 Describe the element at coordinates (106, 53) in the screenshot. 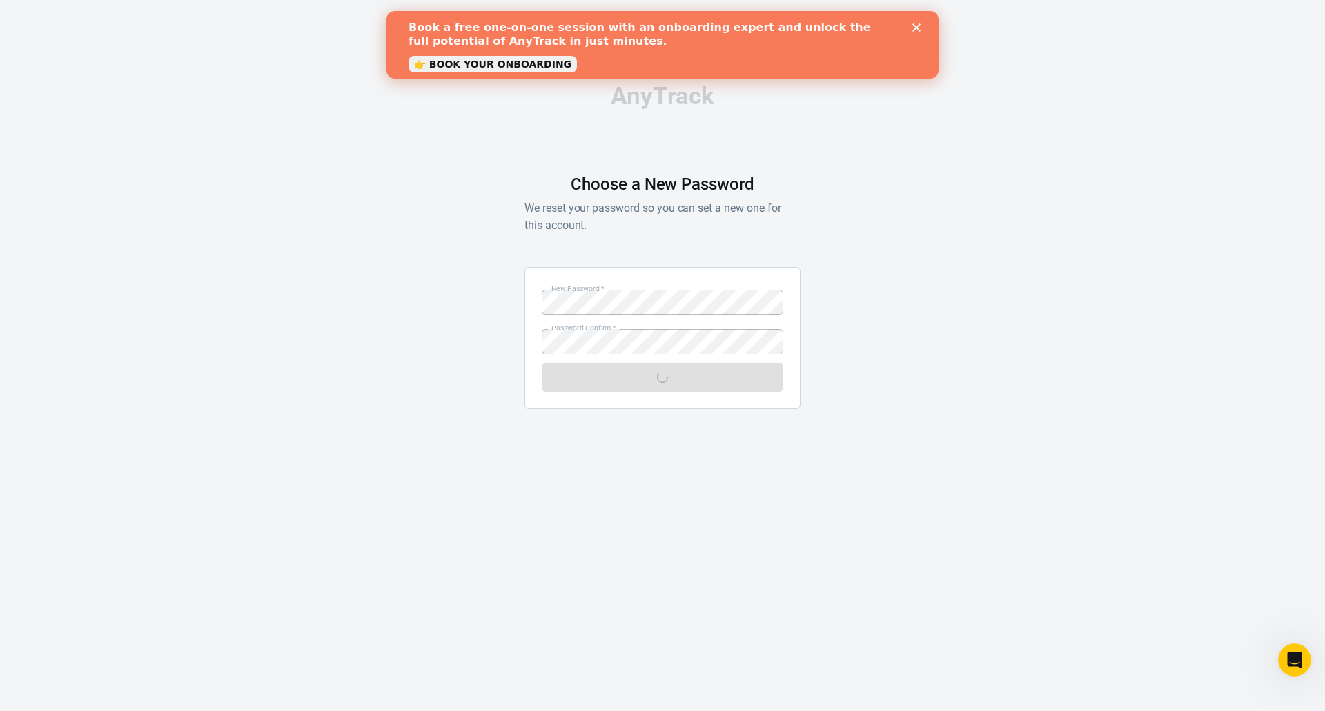

I see `a: 👉 BOOK YOUR ONBOARDING` at that location.